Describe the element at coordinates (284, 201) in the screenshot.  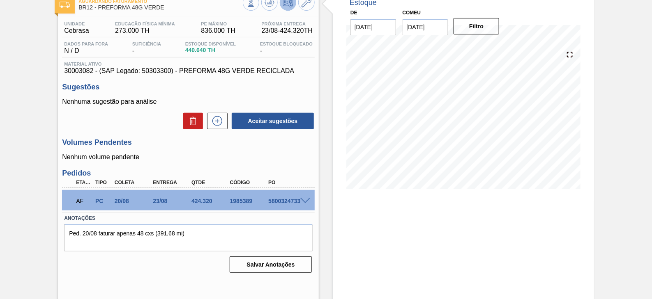
I see `font: 5800324733` at that location.